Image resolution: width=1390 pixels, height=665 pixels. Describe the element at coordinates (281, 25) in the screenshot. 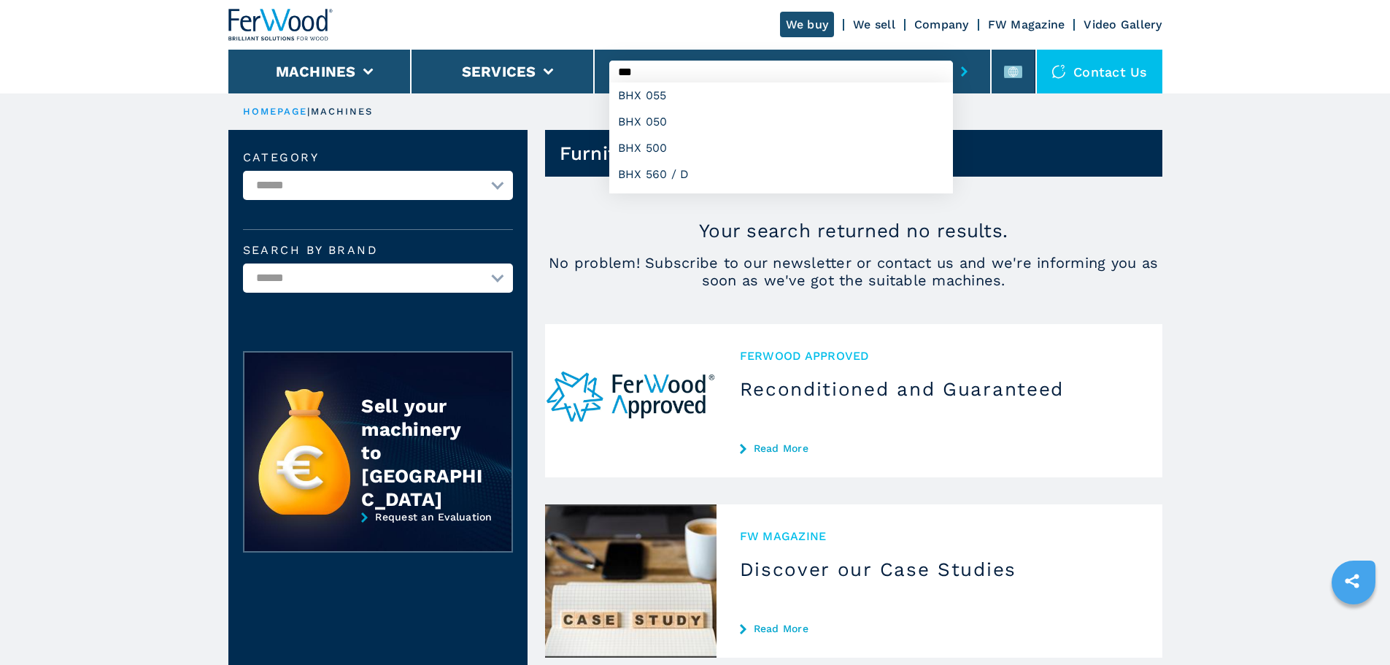

I see `img: Ferwood` at that location.